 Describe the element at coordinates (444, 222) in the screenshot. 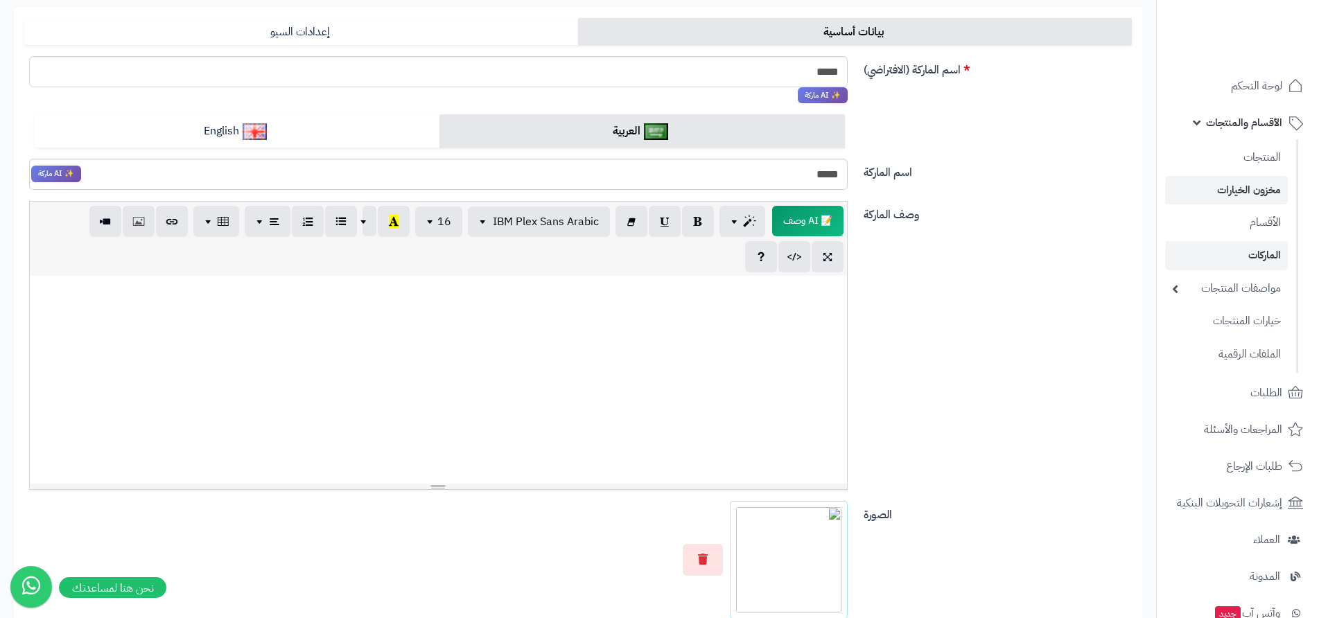

I see `span: 16` at that location.